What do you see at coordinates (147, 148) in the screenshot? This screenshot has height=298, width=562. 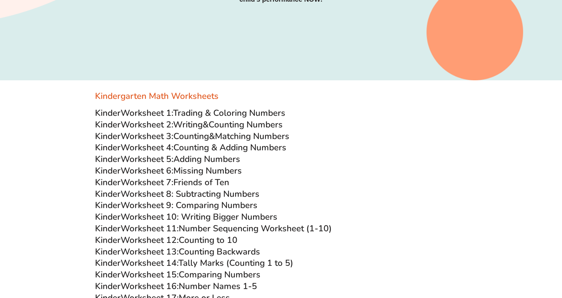 I see `span: Worksheet 4:` at bounding box center [147, 148].